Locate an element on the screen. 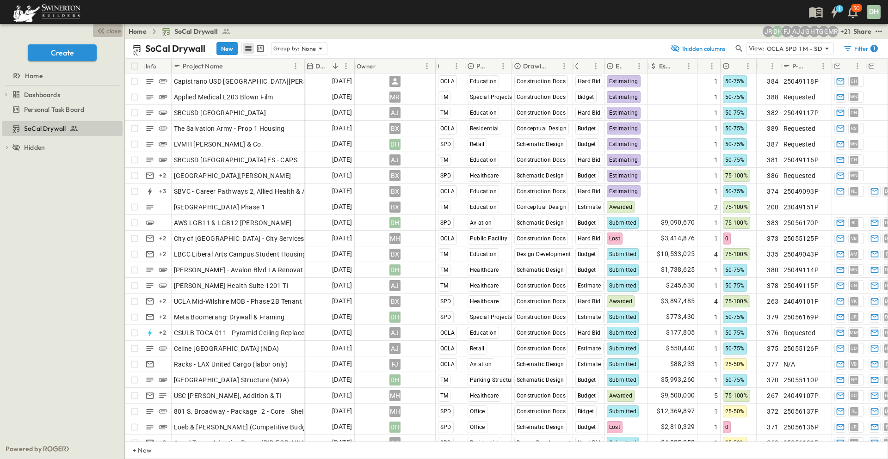 This screenshot has height=459, width=888. span: OCLA is located at coordinates (448, 191).